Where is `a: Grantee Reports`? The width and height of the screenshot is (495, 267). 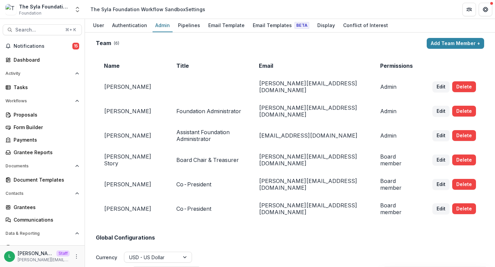
a: Grantee Reports is located at coordinates (42, 152).